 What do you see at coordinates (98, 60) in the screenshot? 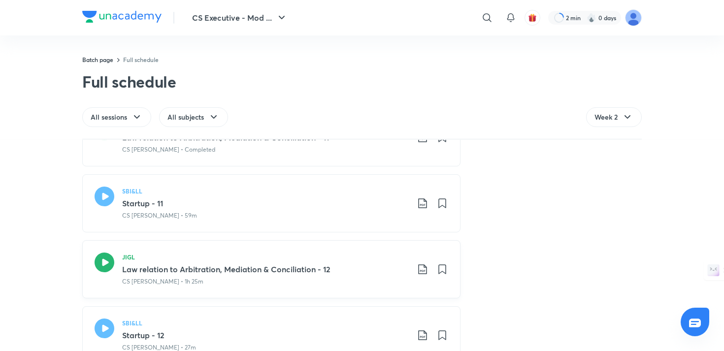
I see `a: Batch page` at bounding box center [98, 60].